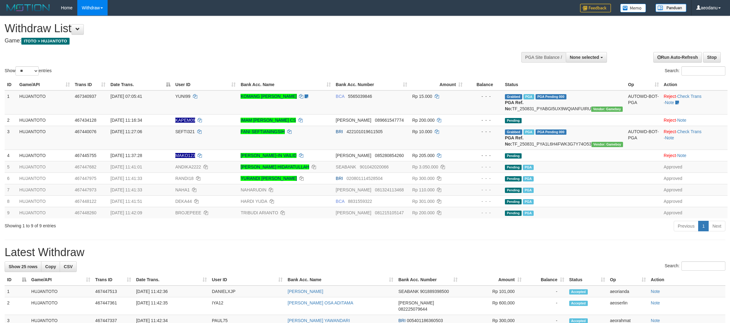  What do you see at coordinates (712, 57) in the screenshot?
I see `a: Stop` at bounding box center [712, 57].